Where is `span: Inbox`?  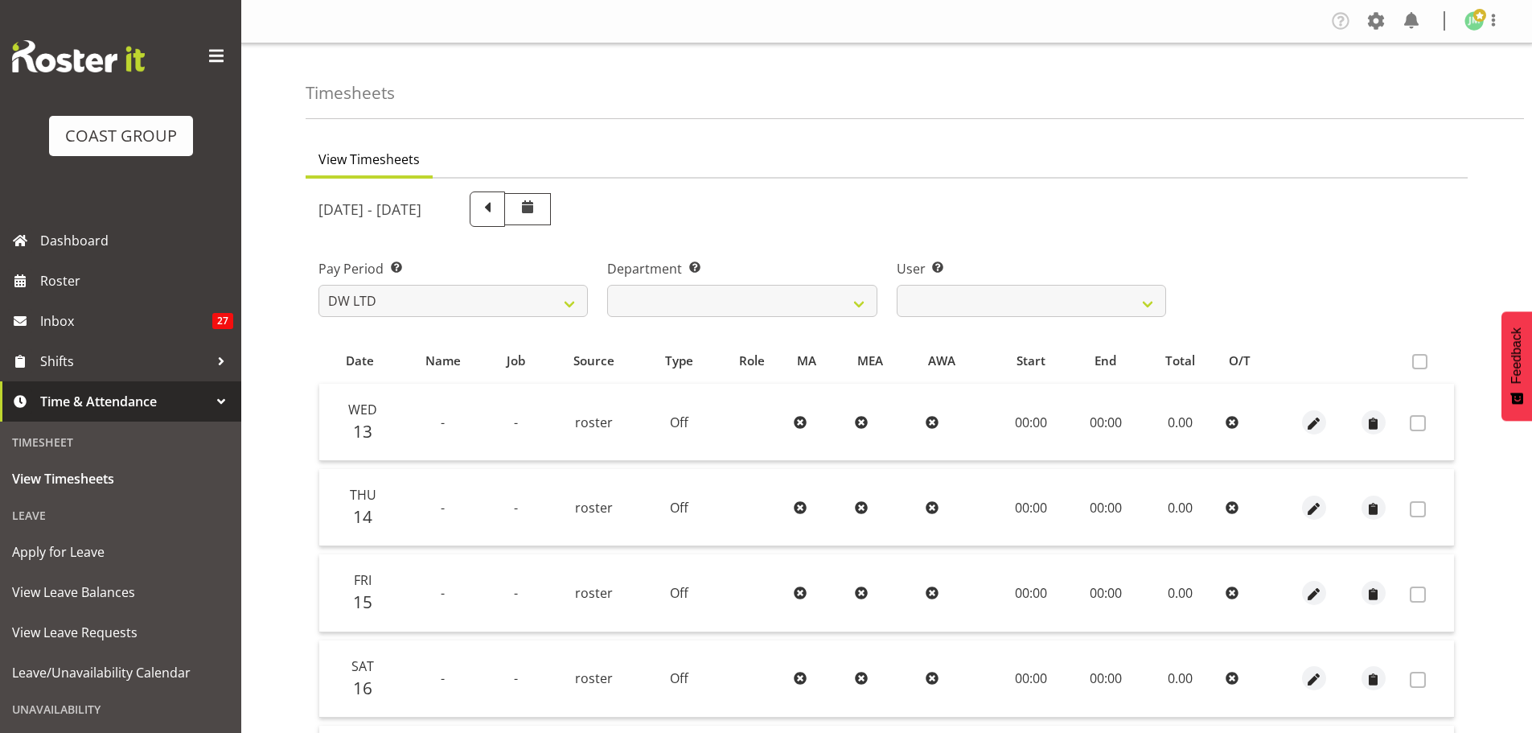
span: Inbox is located at coordinates (126, 321).